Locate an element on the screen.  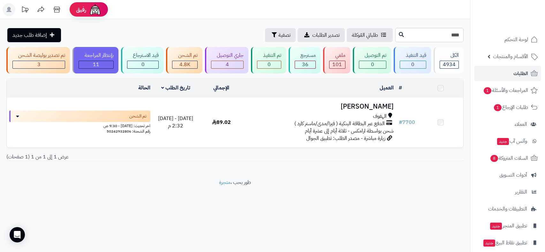
div: 4 is located at coordinates (227, 64).